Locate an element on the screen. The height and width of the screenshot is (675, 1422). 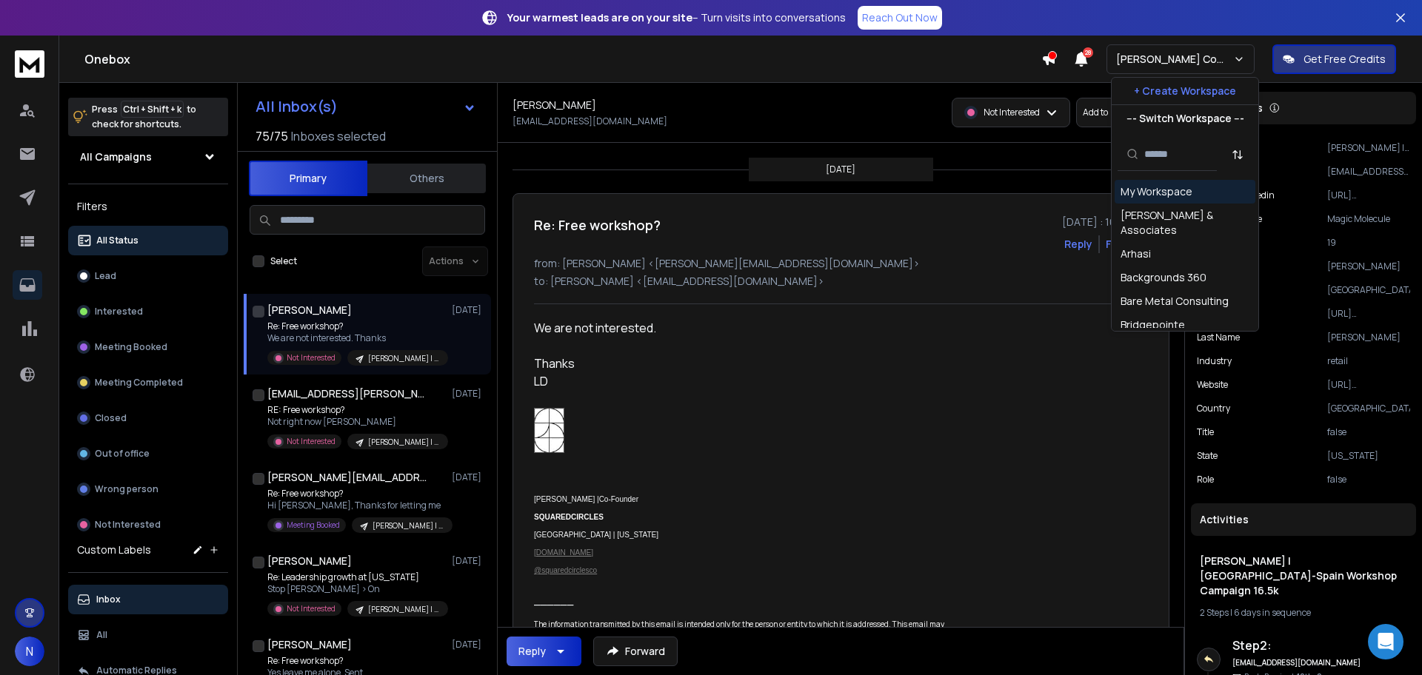
p: Reach Out Now is located at coordinates (900, 18).